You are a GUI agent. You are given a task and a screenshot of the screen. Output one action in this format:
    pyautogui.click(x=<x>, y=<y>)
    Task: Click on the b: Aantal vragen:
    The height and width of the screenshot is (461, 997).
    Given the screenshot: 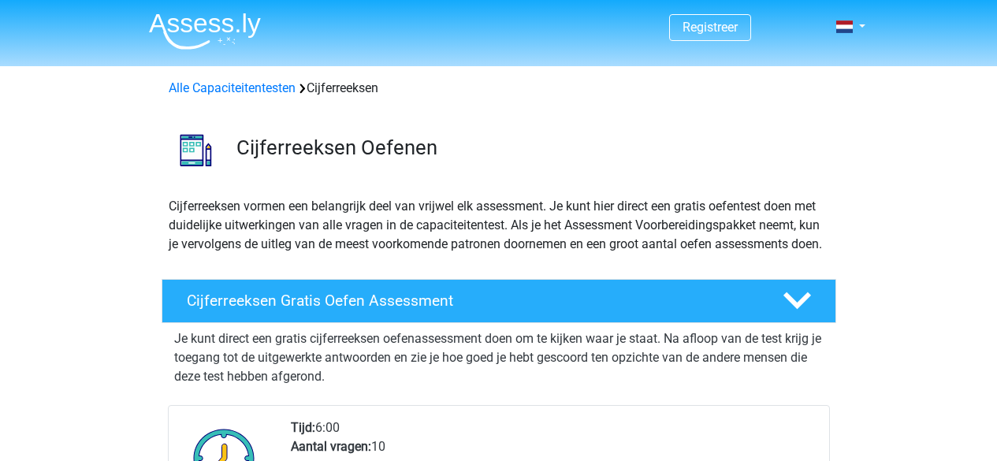 What is the action you would take?
    pyautogui.click(x=331, y=446)
    